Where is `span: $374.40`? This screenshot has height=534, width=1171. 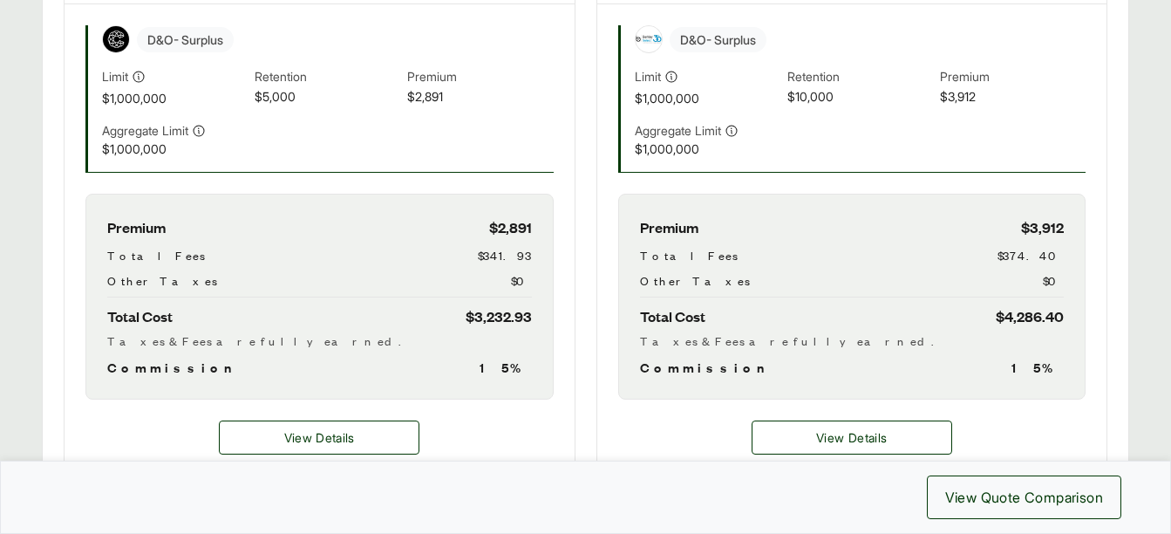 span: $374.40 is located at coordinates (1031, 255).